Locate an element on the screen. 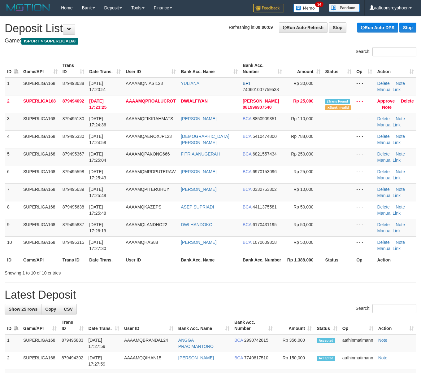 The height and width of the screenshot is (373, 421). span: Copy 7740817510 to clipboard is located at coordinates (256, 357).